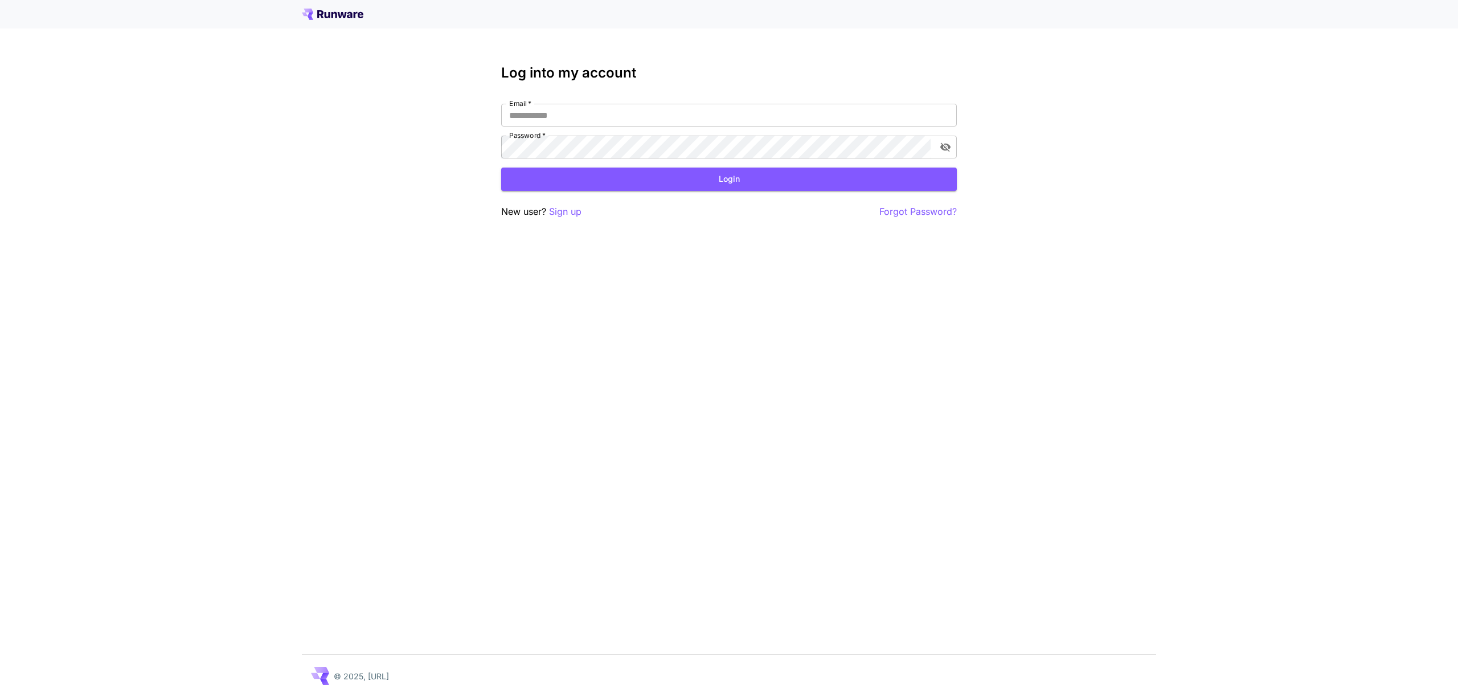  Describe the element at coordinates (528, 135) in the screenshot. I see `label: Password` at that location.